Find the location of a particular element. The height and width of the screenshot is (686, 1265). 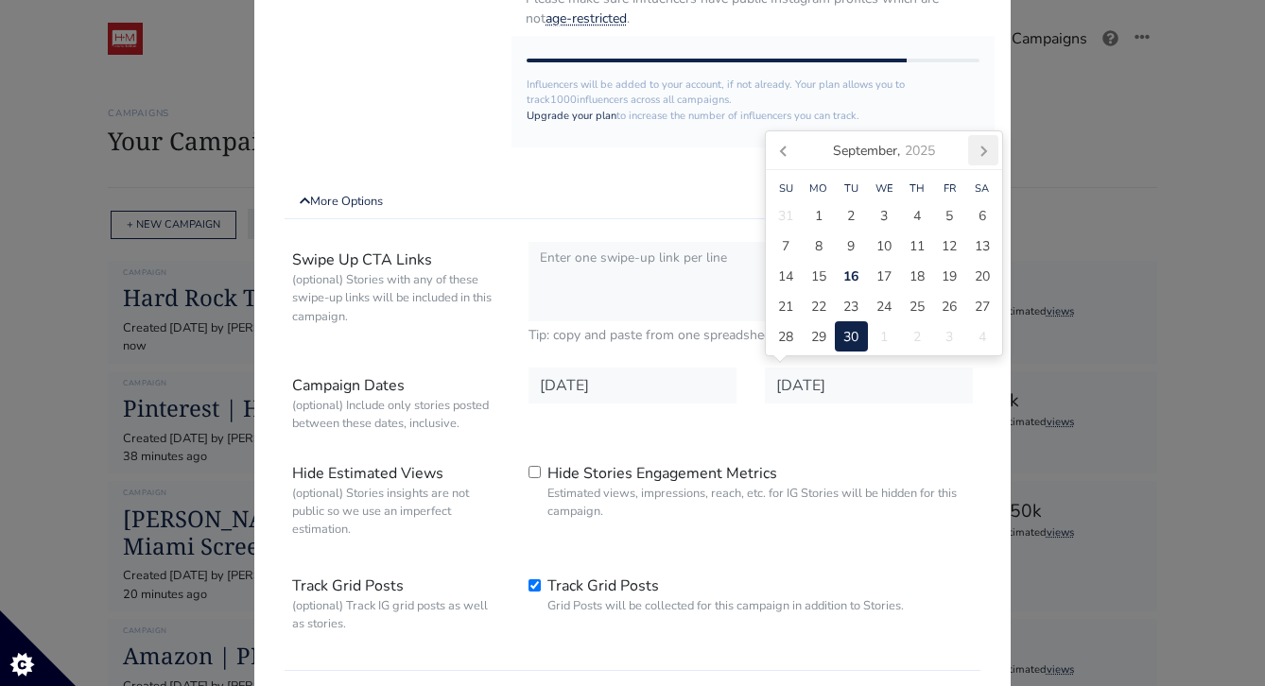

span: 31 is located at coordinates (786, 216).